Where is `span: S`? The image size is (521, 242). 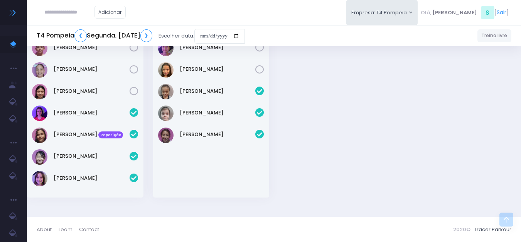
span: S is located at coordinates (488, 12).